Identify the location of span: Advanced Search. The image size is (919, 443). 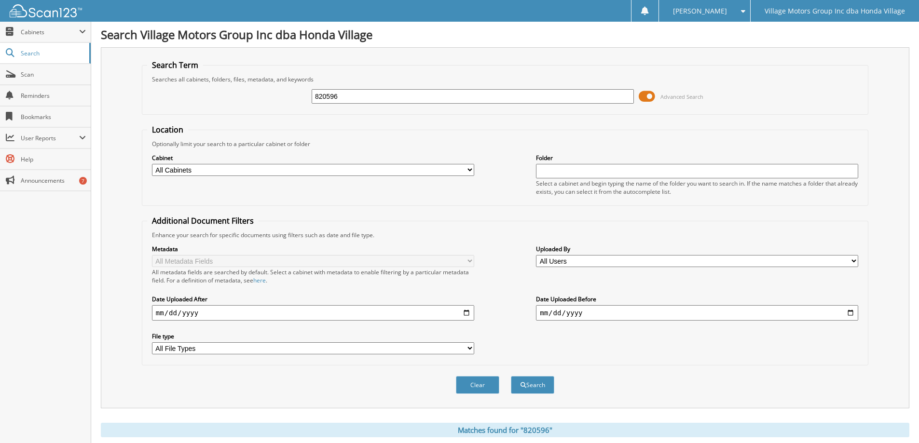
(681, 96).